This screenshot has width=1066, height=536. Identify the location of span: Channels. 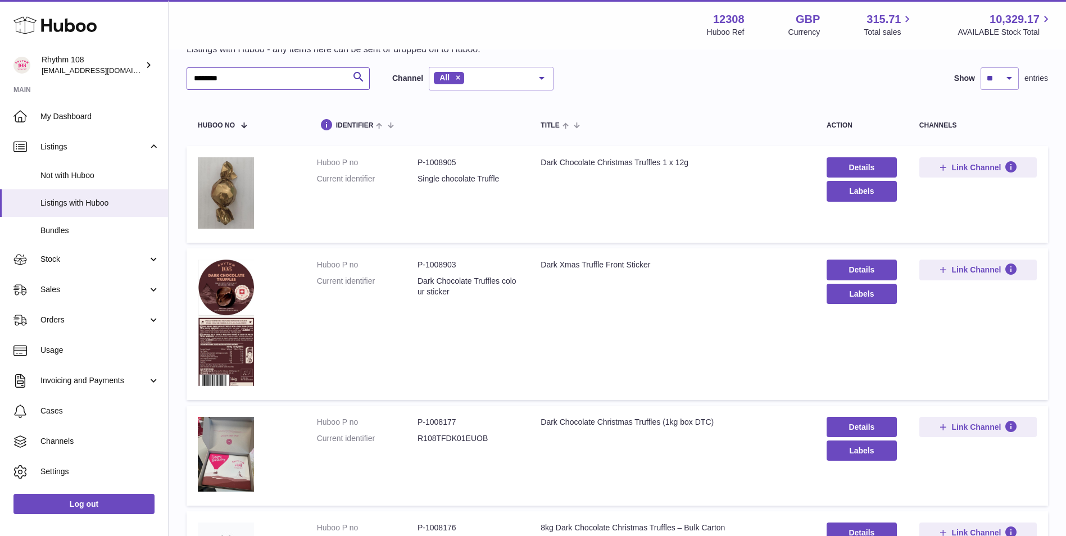
(100, 441).